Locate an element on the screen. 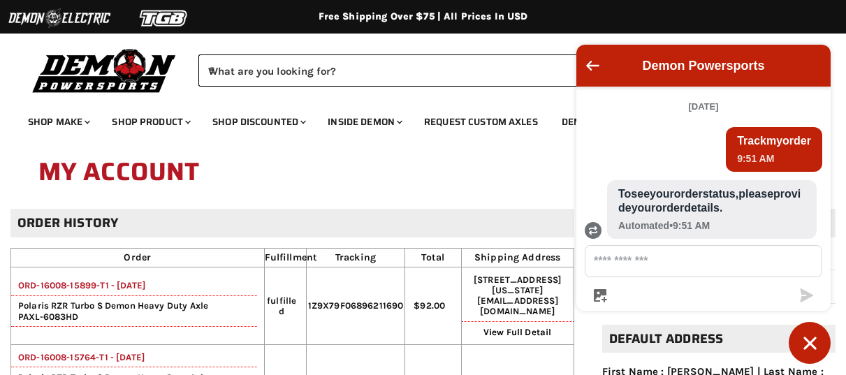 The image size is (846, 375). span: $92.00 is located at coordinates (429, 305).